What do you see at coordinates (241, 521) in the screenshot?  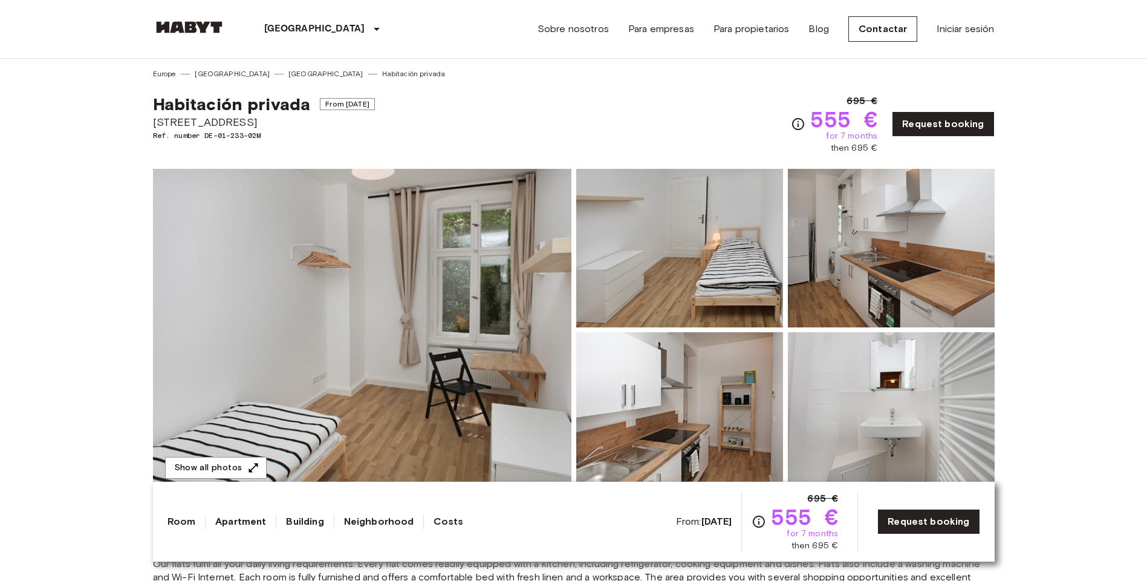 I see `a: Apartment` at bounding box center [241, 521].